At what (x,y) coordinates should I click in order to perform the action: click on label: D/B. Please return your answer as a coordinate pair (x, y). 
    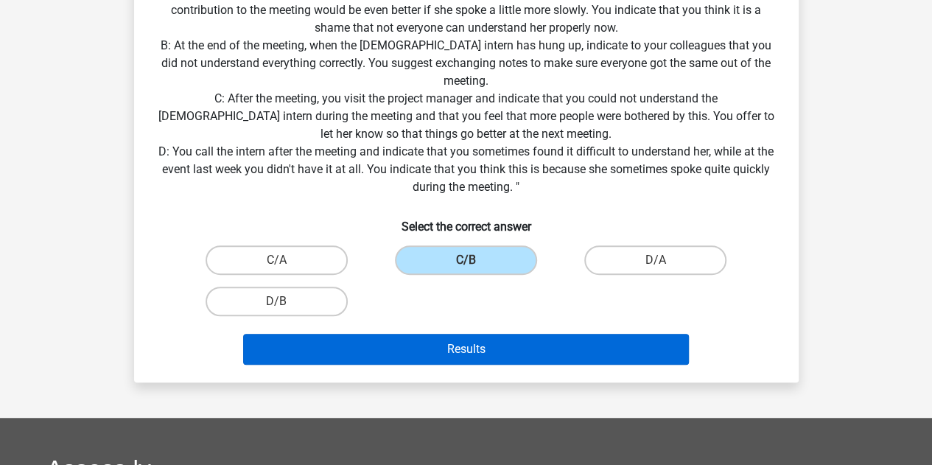
    Looking at the image, I should click on (276, 301).